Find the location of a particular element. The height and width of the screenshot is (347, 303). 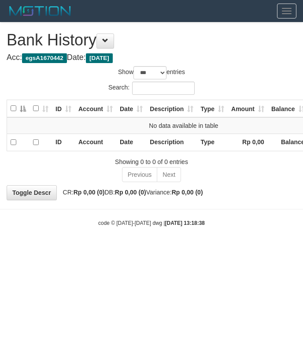

label: Show entries is located at coordinates (152, 73).